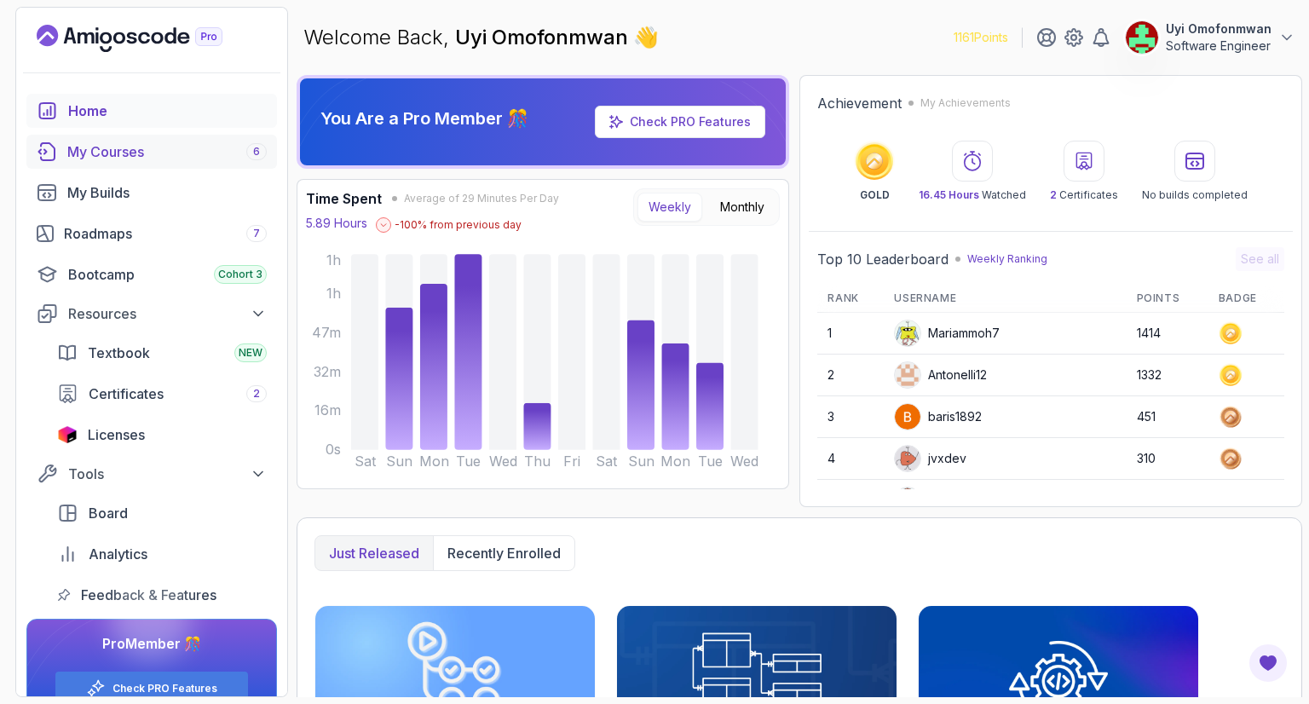  I want to click on span: Analytics, so click(118, 554).